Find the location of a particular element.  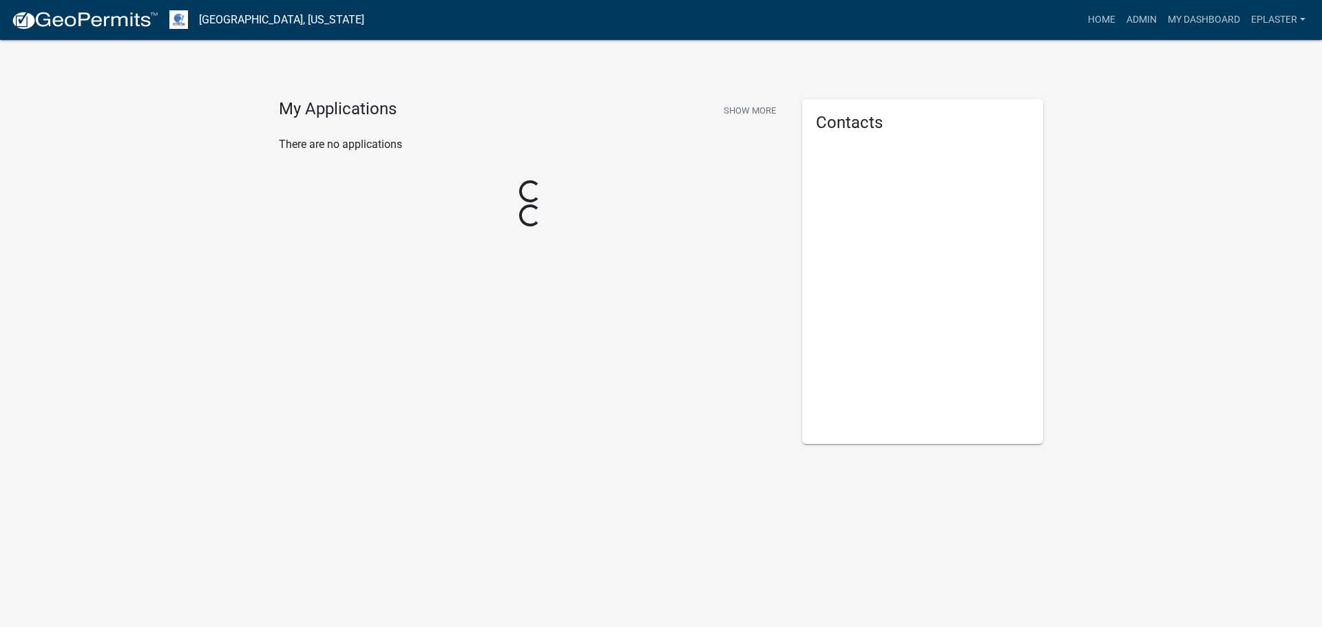

h5: Contacts is located at coordinates (923, 123).